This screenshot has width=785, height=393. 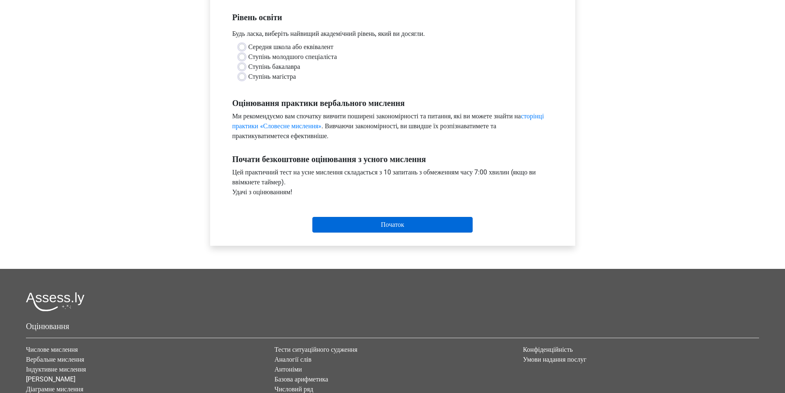 What do you see at coordinates (316, 349) in the screenshot?
I see `font: Тести ситуаційного судження` at bounding box center [316, 349].